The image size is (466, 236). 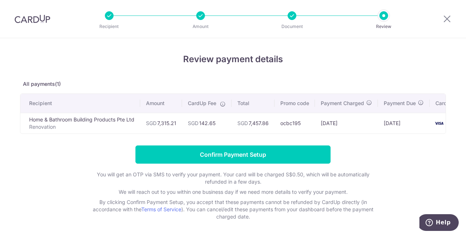 I want to click on span: Payment Charged, so click(x=342, y=103).